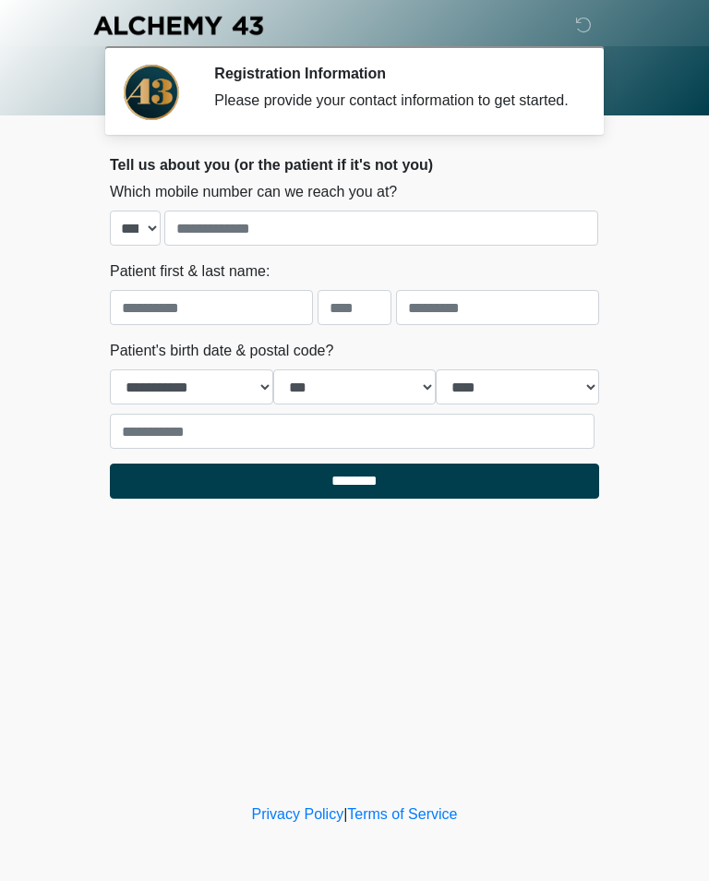  I want to click on label: Patient's birth date & postal code?, so click(222, 351).